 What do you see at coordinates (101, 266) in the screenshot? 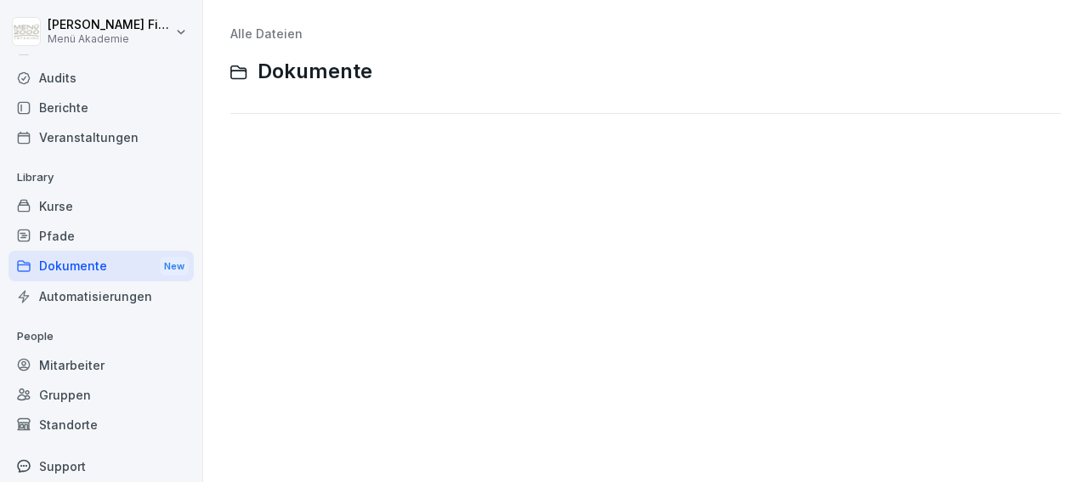
I see `div: Dokumente` at bounding box center [101, 266].